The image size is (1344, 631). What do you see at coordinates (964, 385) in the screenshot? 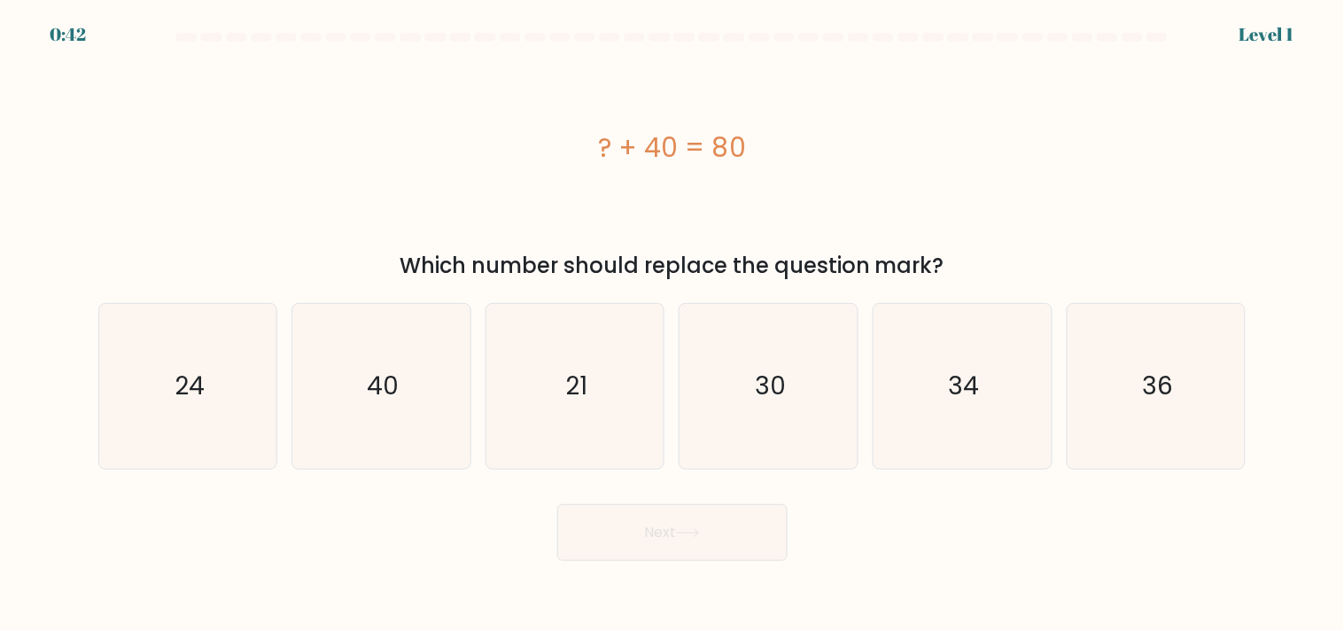
I see `text: 34` at bounding box center [964, 385].